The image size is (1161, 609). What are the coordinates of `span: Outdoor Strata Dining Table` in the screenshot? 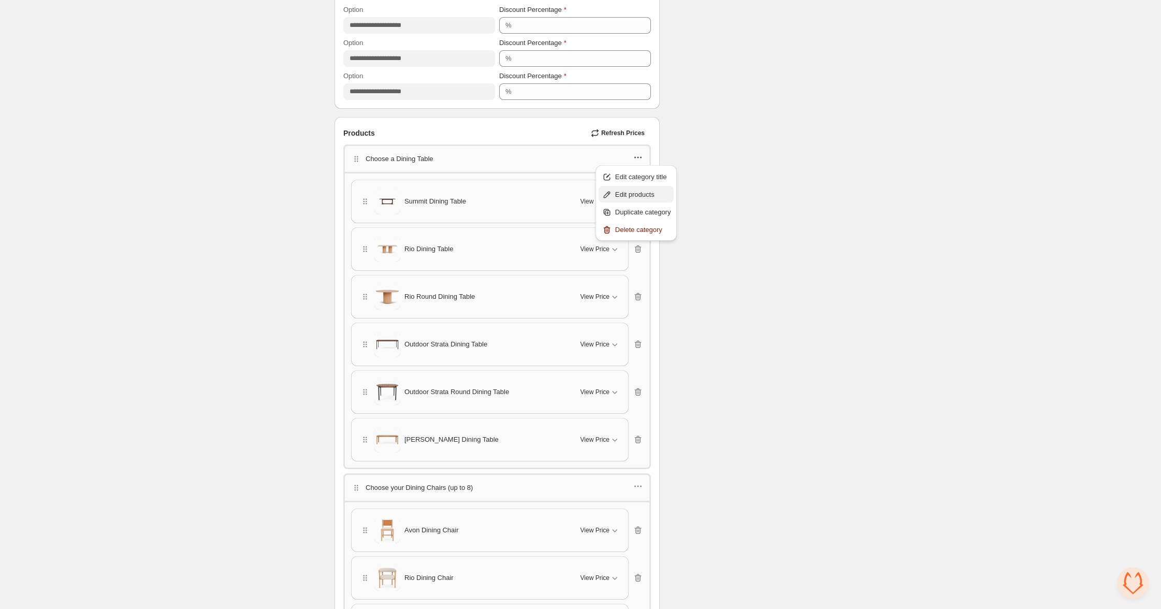 It's located at (446, 344).